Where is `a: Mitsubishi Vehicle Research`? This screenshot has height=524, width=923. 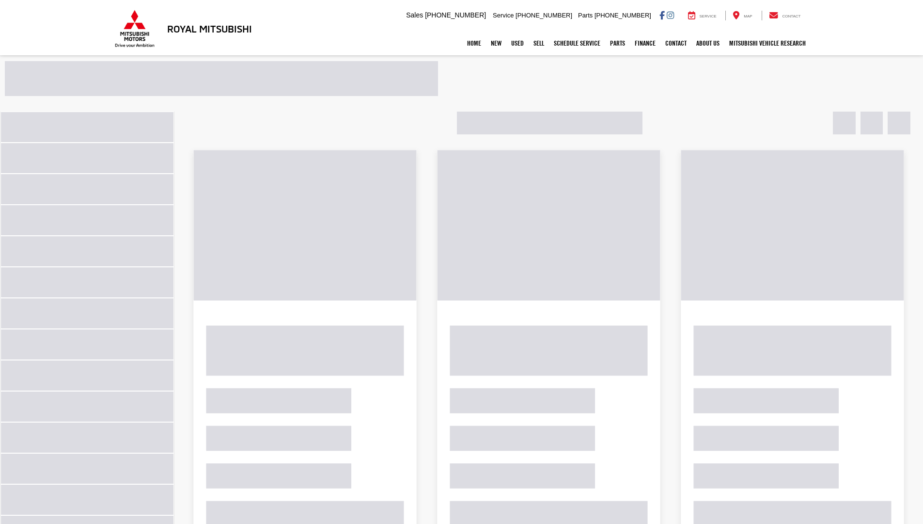
a: Mitsubishi Vehicle Research is located at coordinates (768, 43).